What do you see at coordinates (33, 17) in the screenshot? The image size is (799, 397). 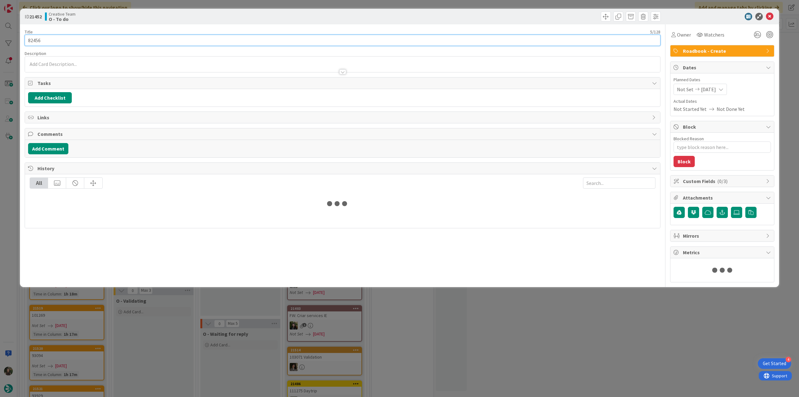 I see `span: ID` at bounding box center [33, 17].